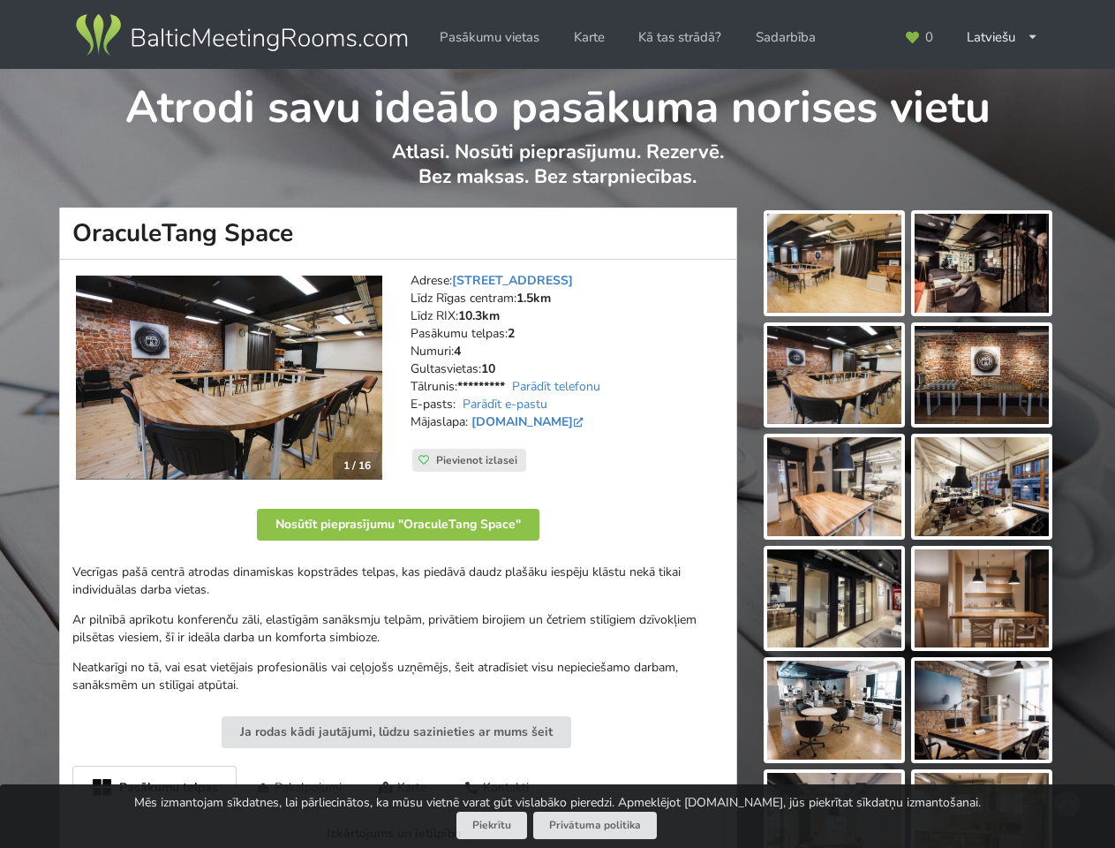 This screenshot has width=1115, height=848. What do you see at coordinates (229, 378) in the screenshot?
I see `a: Neierastas vietas | Rīga | OraculeTang Space 1 / 16` at bounding box center [229, 378].